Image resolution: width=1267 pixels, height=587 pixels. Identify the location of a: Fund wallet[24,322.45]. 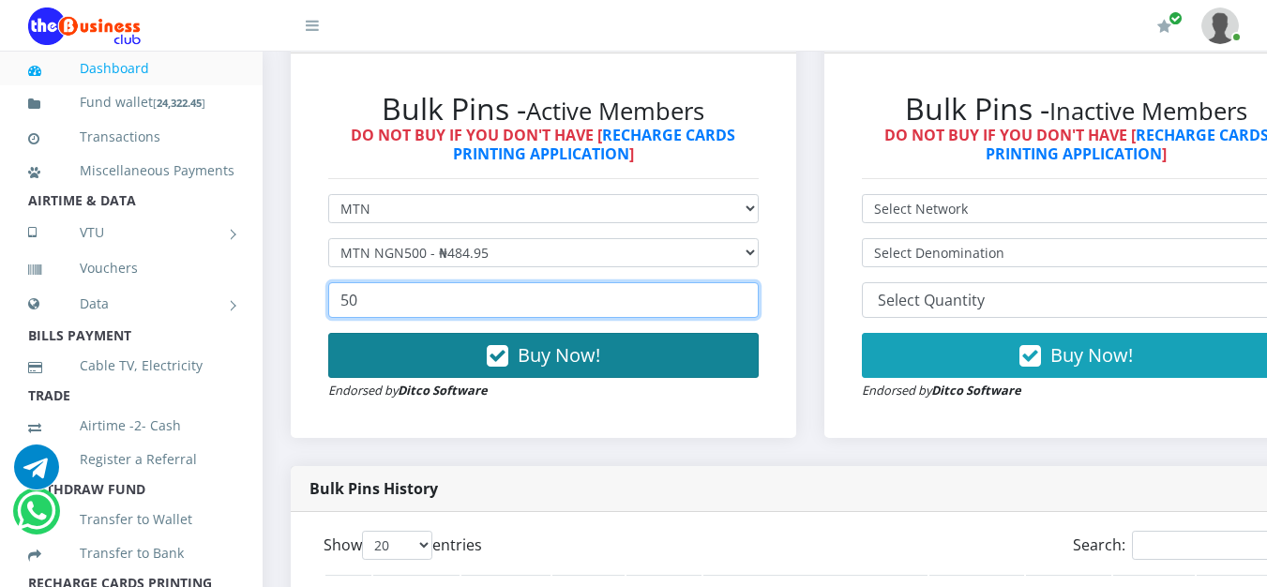
(131, 102).